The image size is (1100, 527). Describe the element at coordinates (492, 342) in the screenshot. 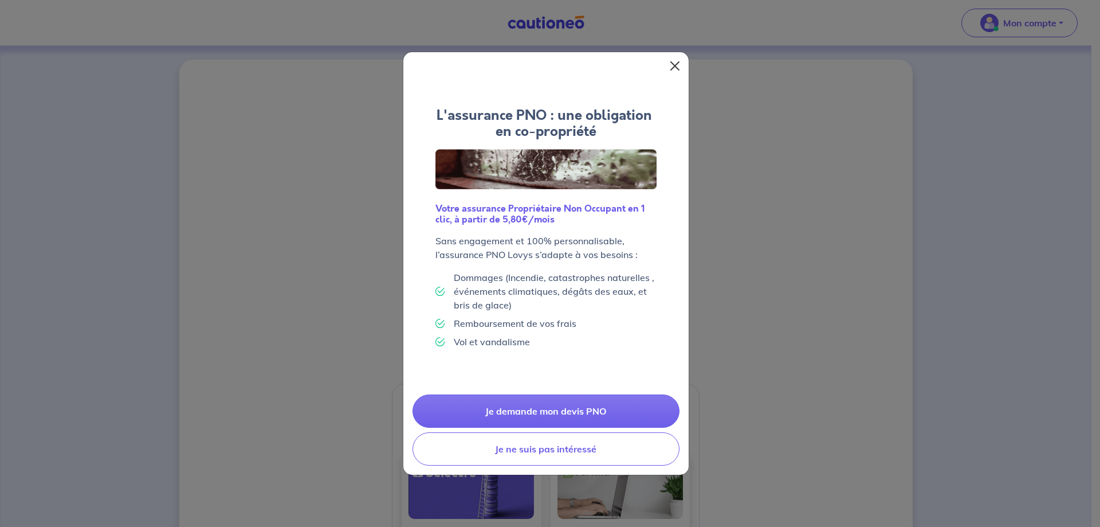

I see `p: Vol et vandalisme` at that location.